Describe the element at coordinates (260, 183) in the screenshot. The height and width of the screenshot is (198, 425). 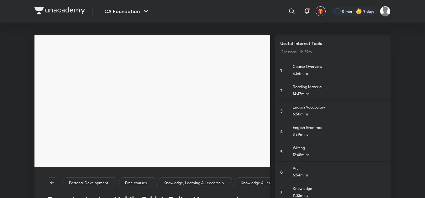
I see `a: Knowledge & Learning` at that location.